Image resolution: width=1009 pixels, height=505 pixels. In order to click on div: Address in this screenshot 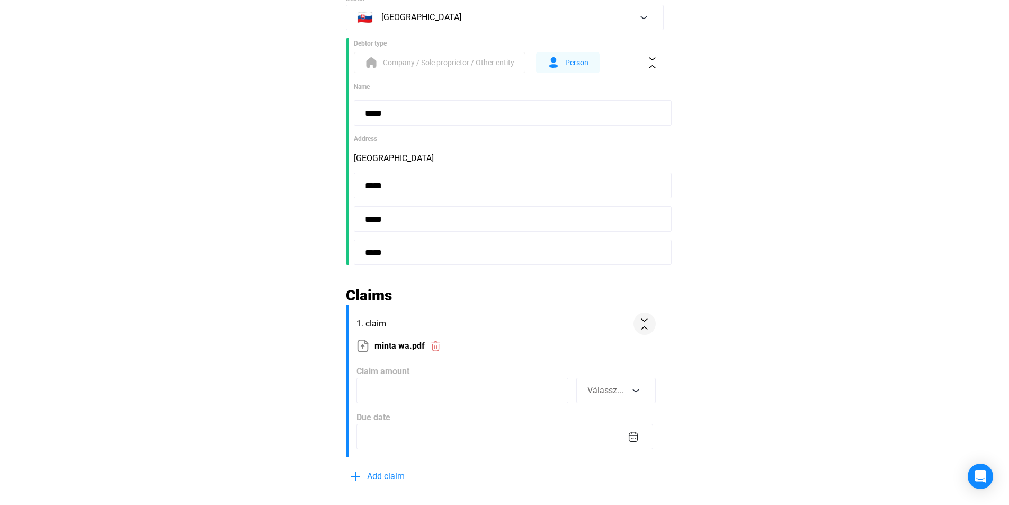, I will do `click(508, 139)`.